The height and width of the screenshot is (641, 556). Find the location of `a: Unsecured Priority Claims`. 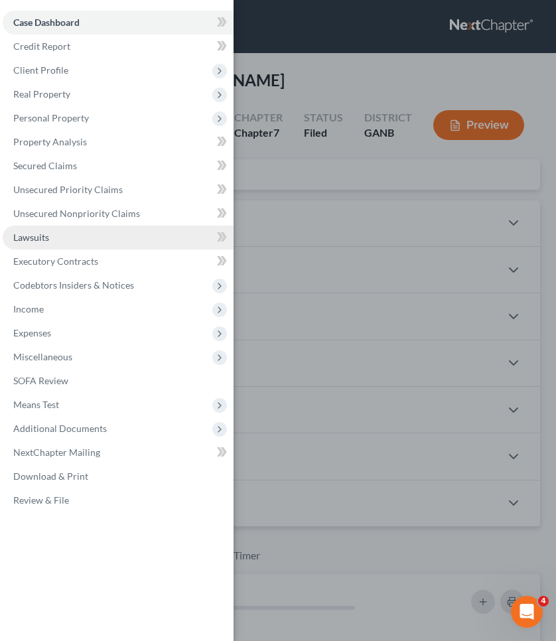

a: Unsecured Priority Claims is located at coordinates (118, 190).